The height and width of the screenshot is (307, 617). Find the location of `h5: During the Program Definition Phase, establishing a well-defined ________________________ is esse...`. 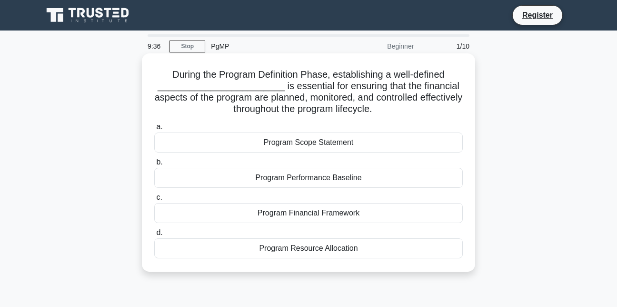

h5: During the Program Definition Phase, establishing a well-defined ________________________ is esse... is located at coordinates (309, 92).